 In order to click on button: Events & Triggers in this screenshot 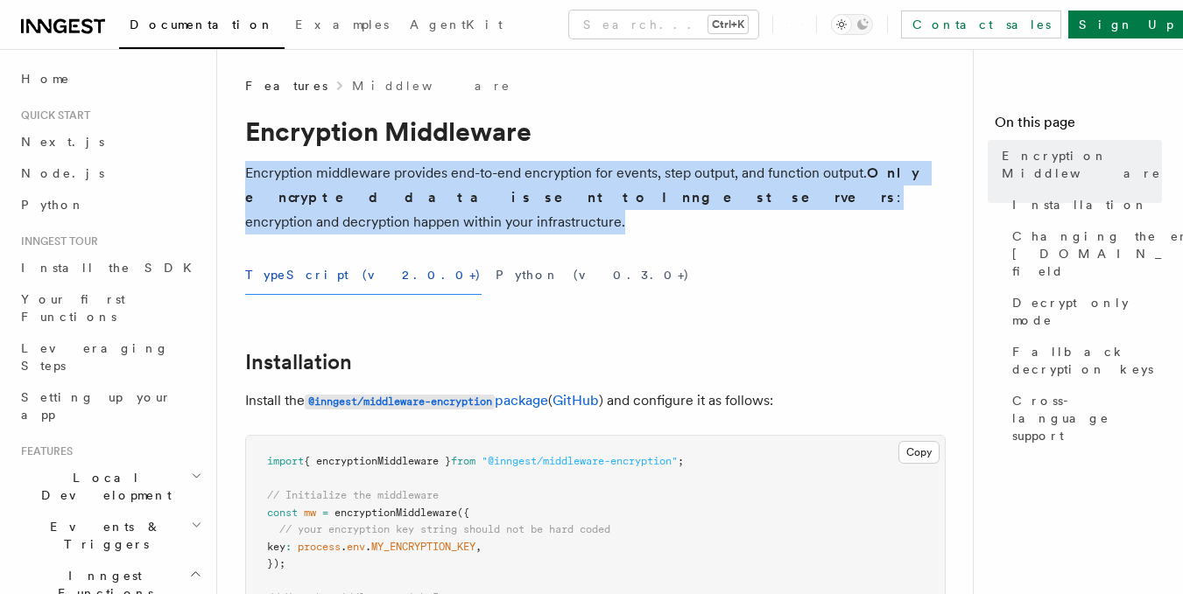, I will do `click(109, 536)`.